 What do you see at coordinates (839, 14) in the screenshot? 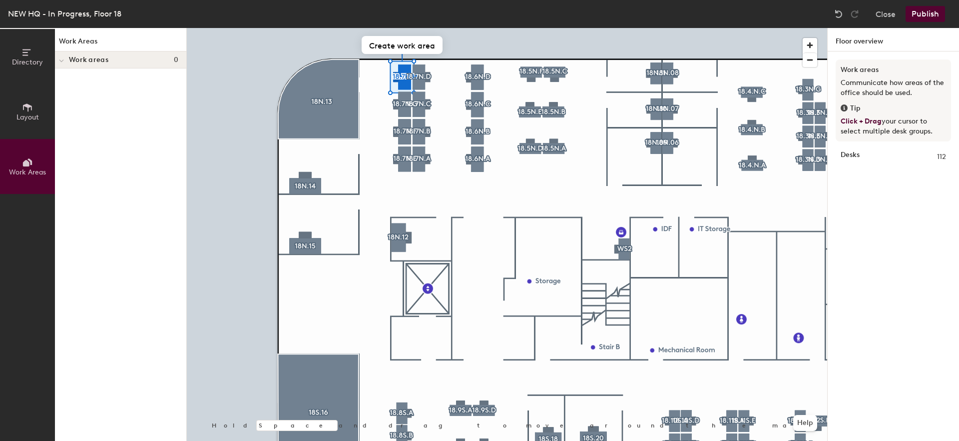
I see `img: Undo` at bounding box center [839, 14].